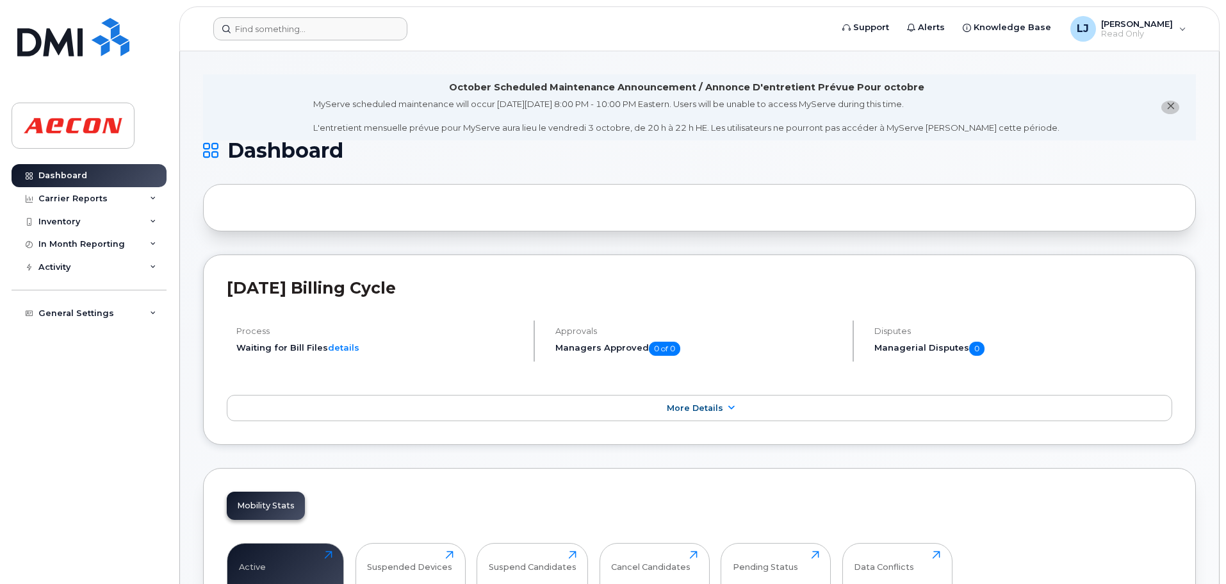 This screenshot has height=584, width=1226. Describe the element at coordinates (343, 347) in the screenshot. I see `a: details` at that location.